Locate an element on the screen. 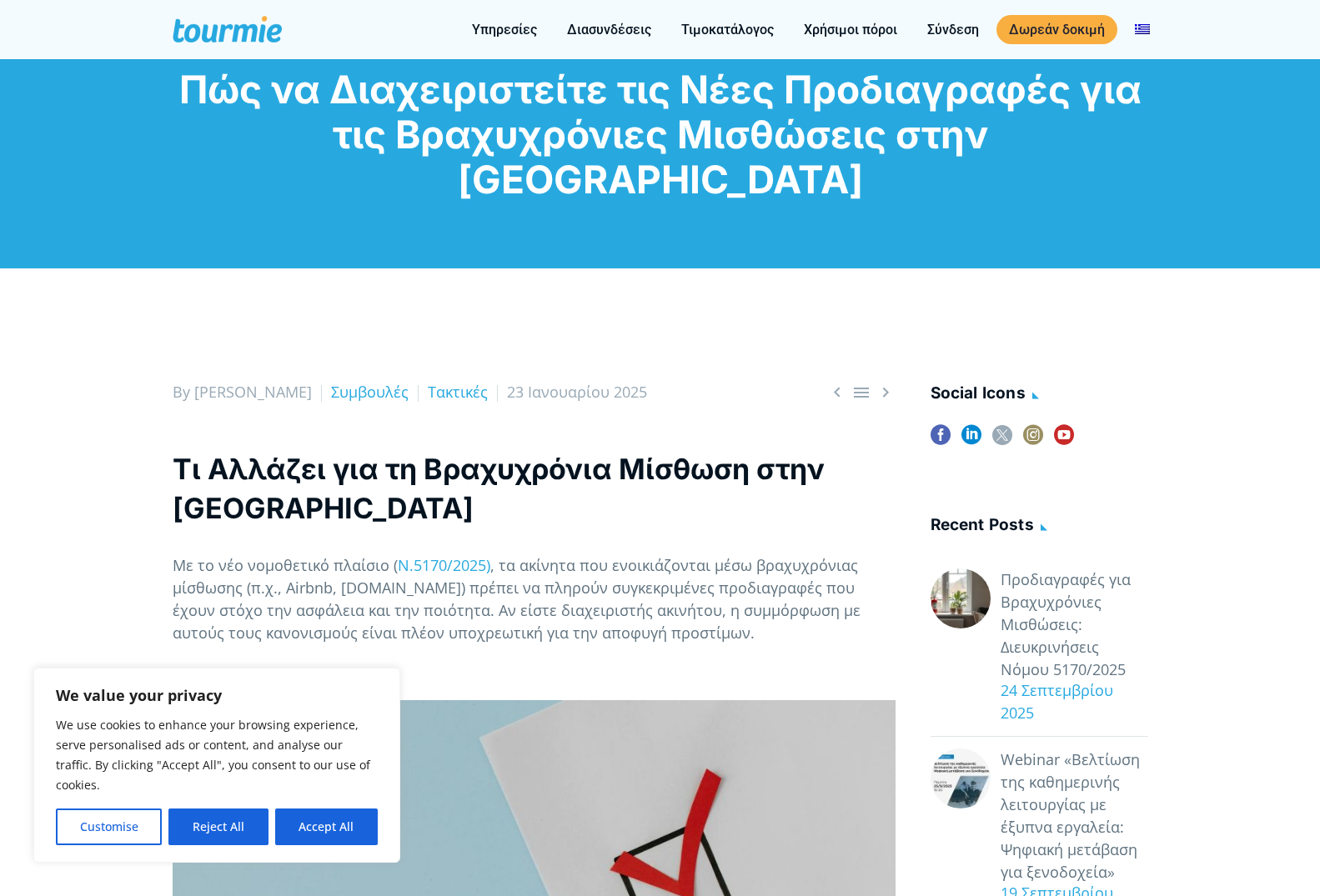  a: Ν.5170/2025) is located at coordinates (444, 565).